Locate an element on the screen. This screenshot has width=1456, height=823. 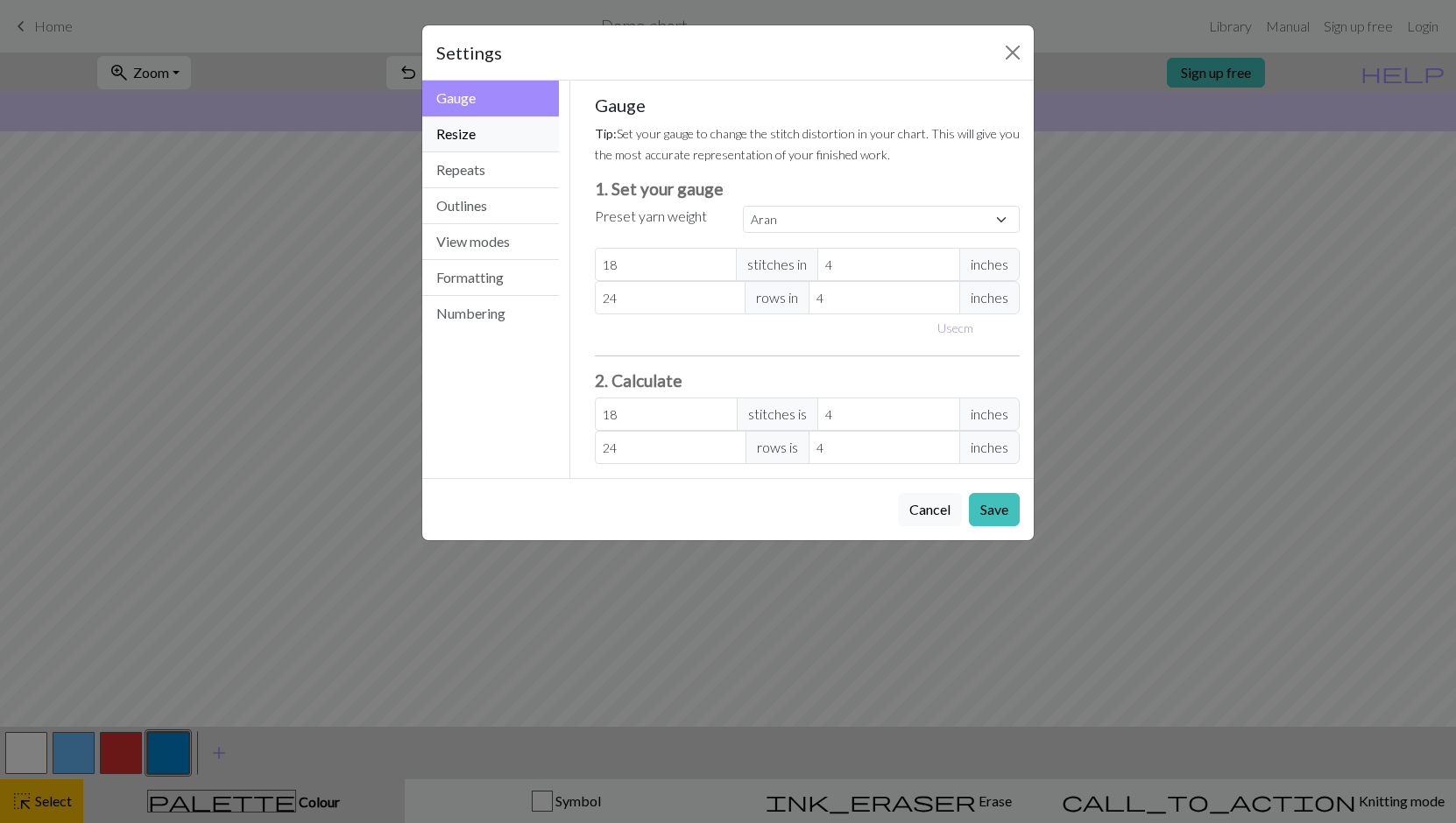
button: View modes is located at coordinates (491, 242).